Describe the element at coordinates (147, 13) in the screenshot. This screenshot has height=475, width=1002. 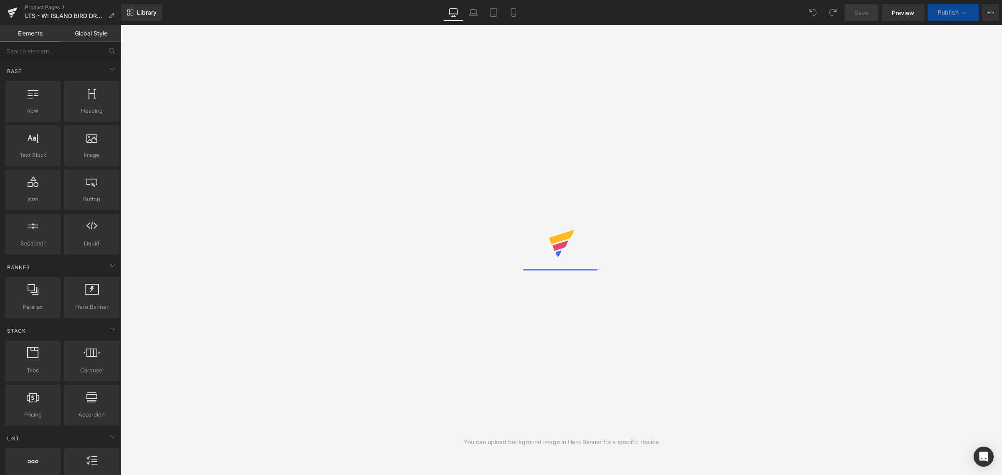
I see `span: Library` at that location.